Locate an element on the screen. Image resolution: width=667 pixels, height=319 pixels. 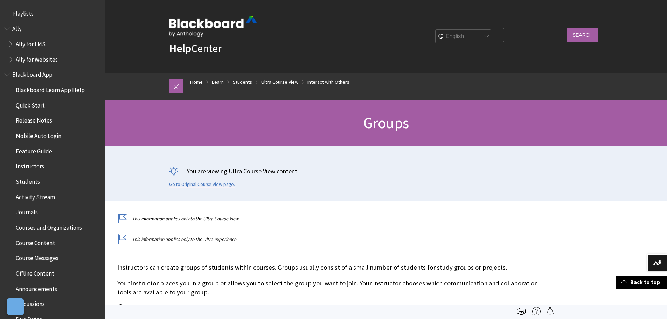
p: Your instructor places you in a group or allows you to select the group you want to join. Your in... is located at coordinates (334, 288).